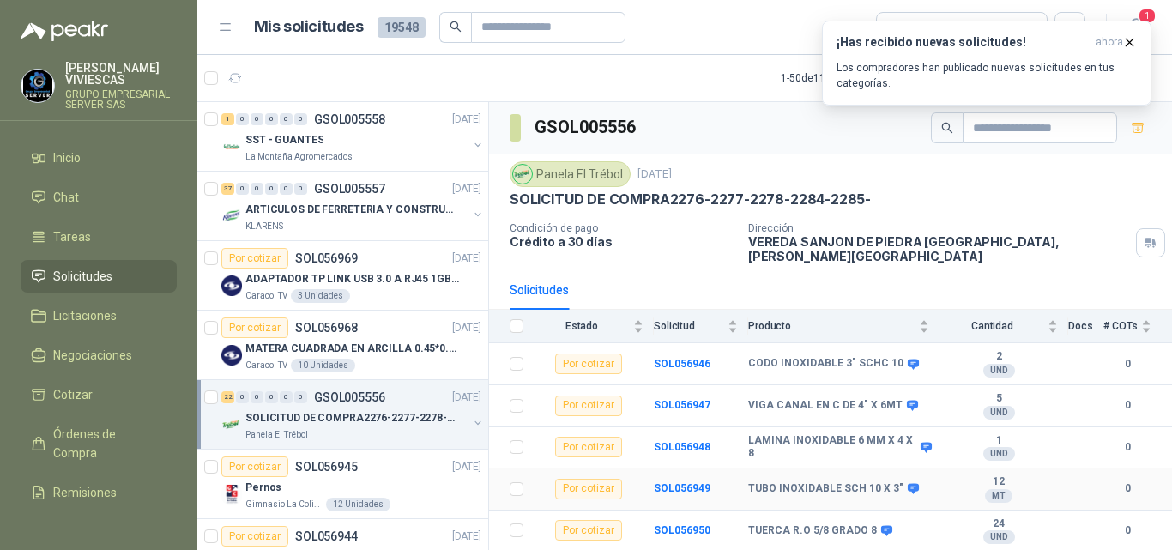  What do you see at coordinates (570, 174) in the screenshot?
I see `div: Panela El Trébol` at bounding box center [570, 174].